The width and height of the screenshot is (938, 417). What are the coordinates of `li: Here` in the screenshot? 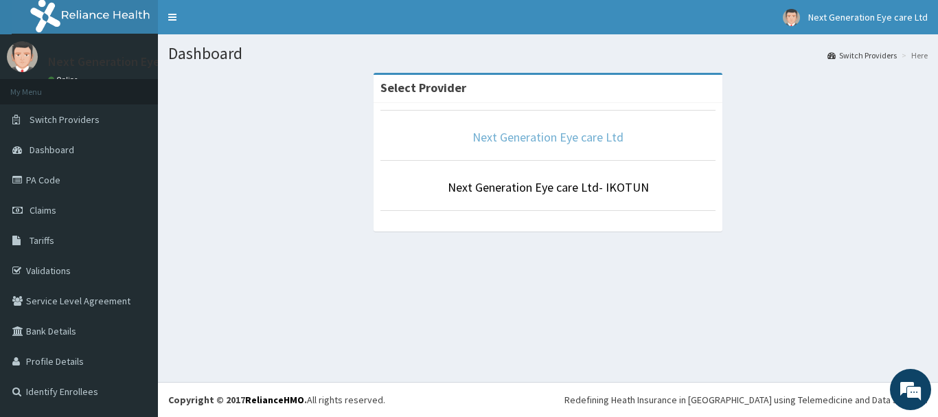 It's located at (913, 55).